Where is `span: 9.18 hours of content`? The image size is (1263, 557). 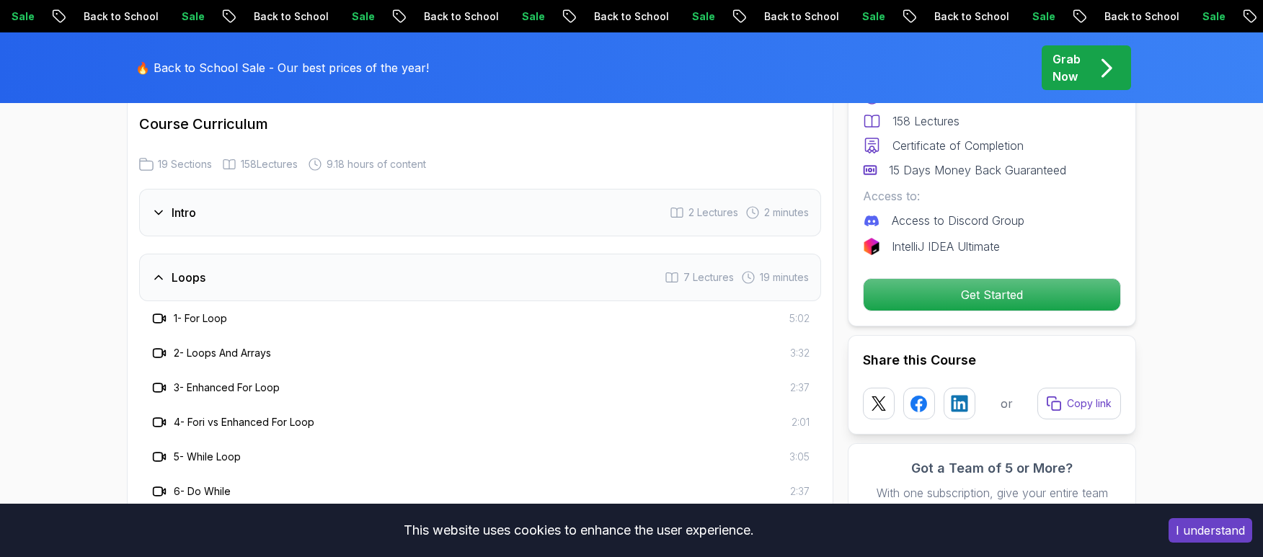 span: 9.18 hours of content is located at coordinates (376, 164).